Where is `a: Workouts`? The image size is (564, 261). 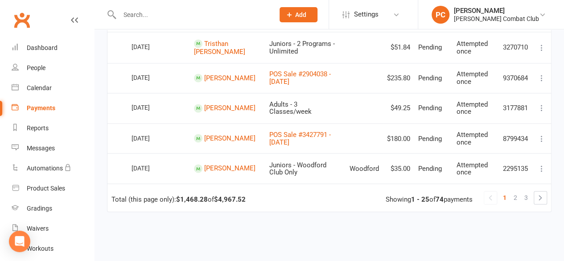 a: Workouts is located at coordinates (53, 248).